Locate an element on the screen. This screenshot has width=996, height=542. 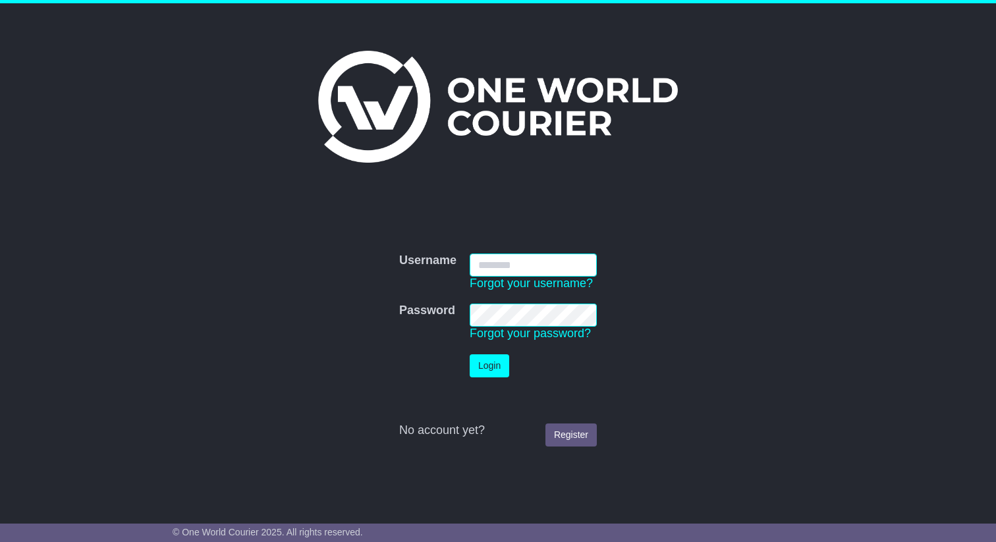
div: No account yet? is located at coordinates (498, 431).